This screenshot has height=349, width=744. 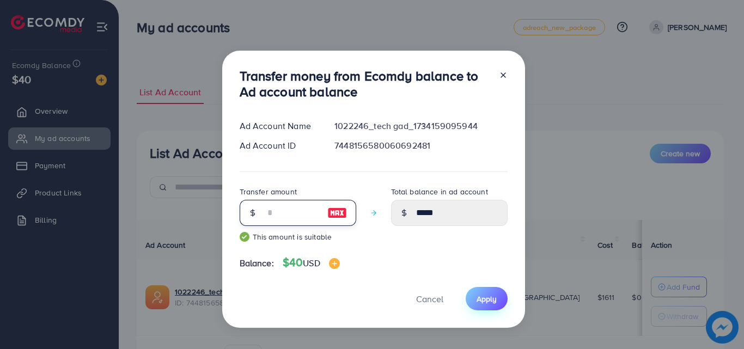 I want to click on img: guide, so click(x=244, y=237).